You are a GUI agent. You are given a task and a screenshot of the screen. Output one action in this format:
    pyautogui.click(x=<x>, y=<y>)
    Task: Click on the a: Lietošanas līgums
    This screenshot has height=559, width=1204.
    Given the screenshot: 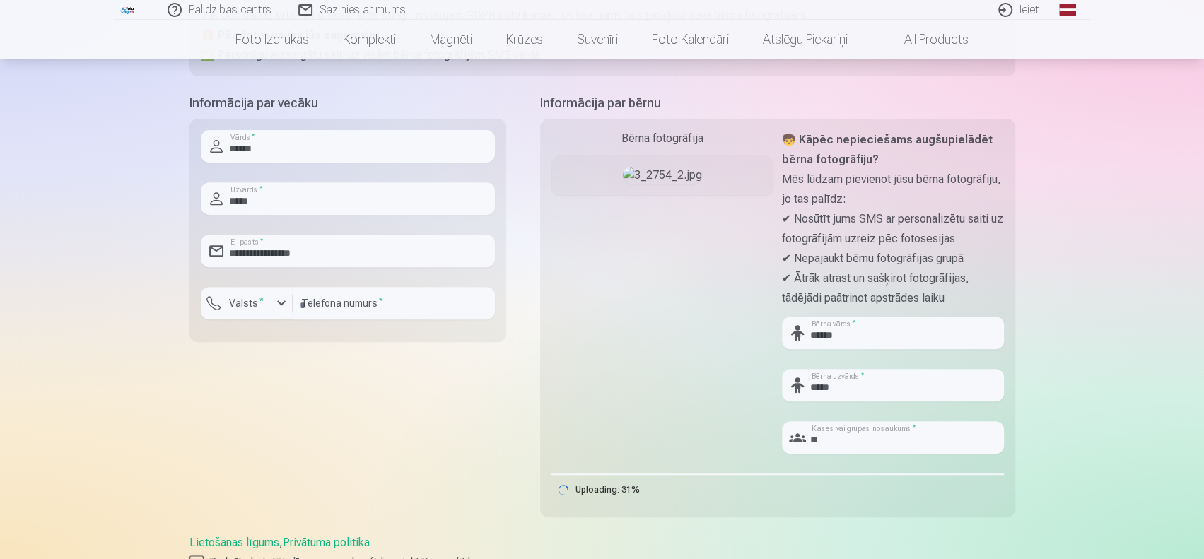 What is the action you would take?
    pyautogui.click(x=234, y=542)
    